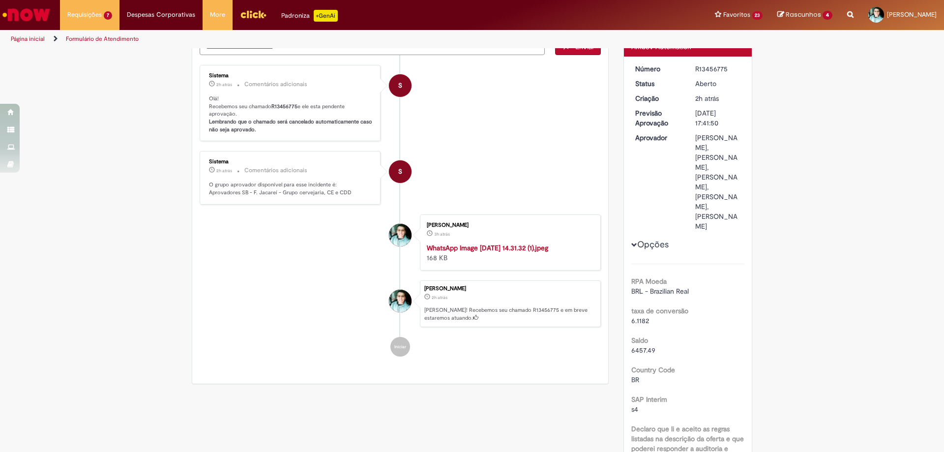 The width and height of the screenshot is (944, 452). Describe the element at coordinates (658, 84) in the screenshot. I see `dt: Status` at that location.